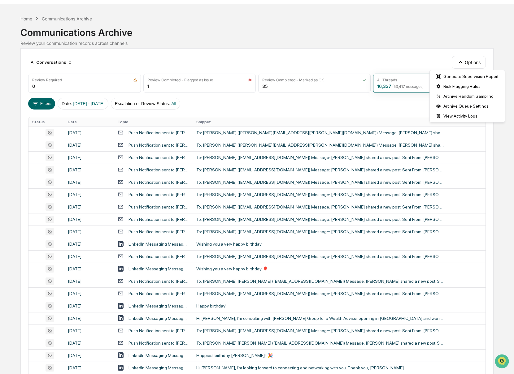  I want to click on div: 35, so click(265, 86).